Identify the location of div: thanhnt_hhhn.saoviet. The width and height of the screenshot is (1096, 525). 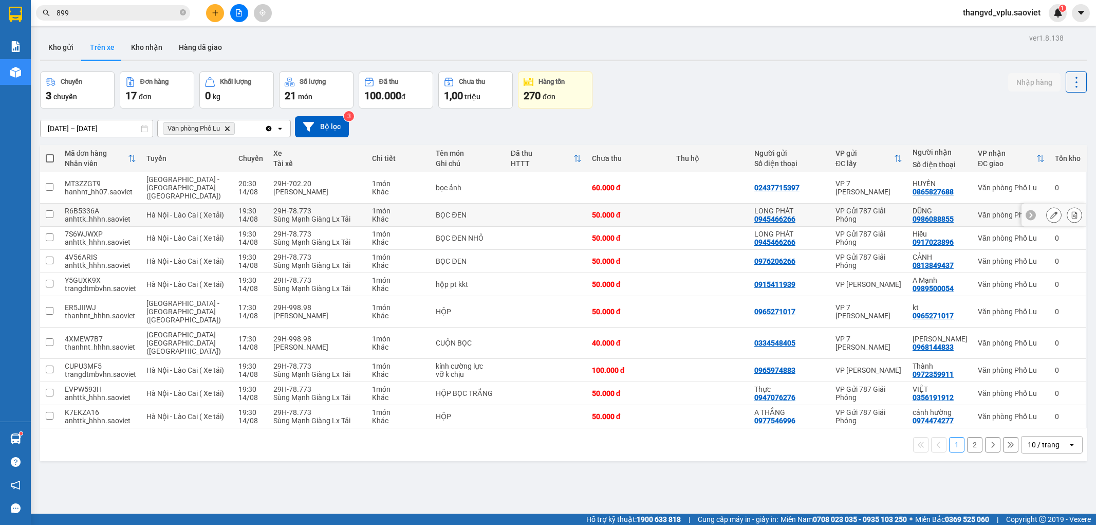
(100, 347).